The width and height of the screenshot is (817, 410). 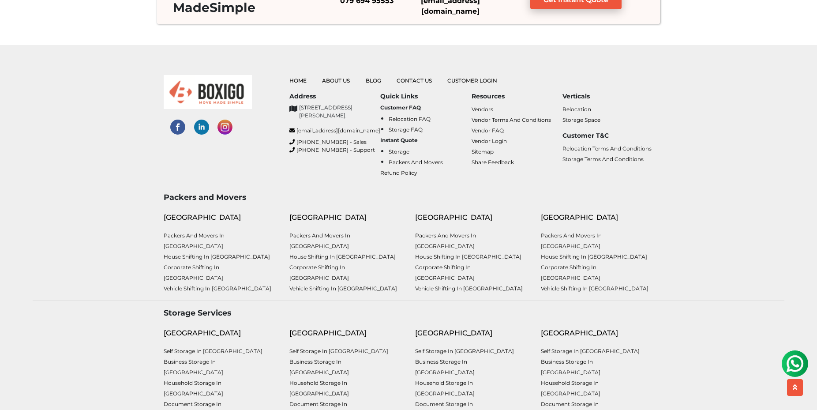 What do you see at coordinates (409, 312) in the screenshot?
I see `h3: Storage Services` at bounding box center [409, 312].